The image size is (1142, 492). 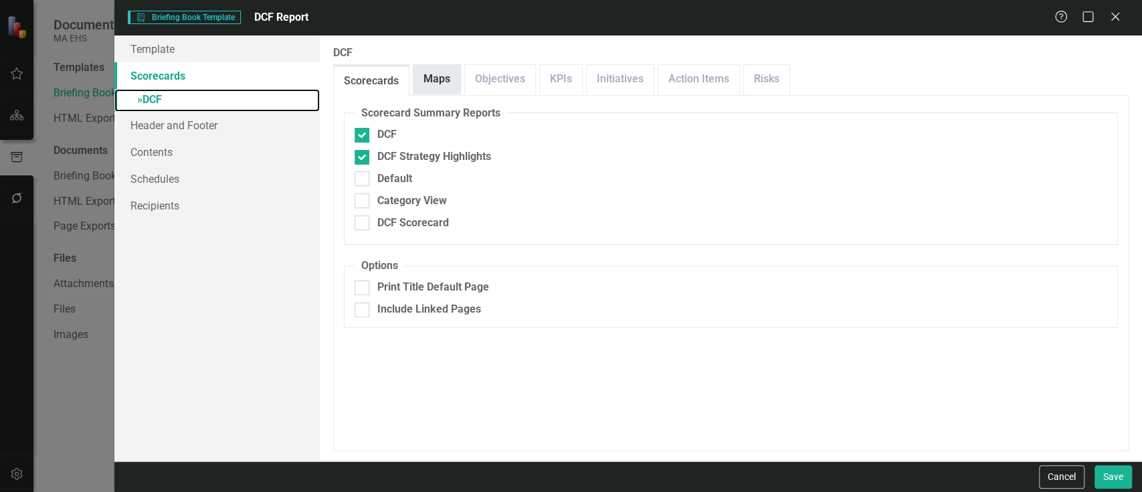 I want to click on label: DCF, so click(x=731, y=53).